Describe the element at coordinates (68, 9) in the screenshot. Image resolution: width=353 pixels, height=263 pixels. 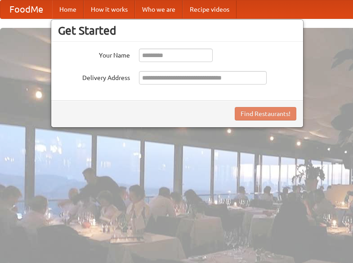
I see `a: Home` at that location.